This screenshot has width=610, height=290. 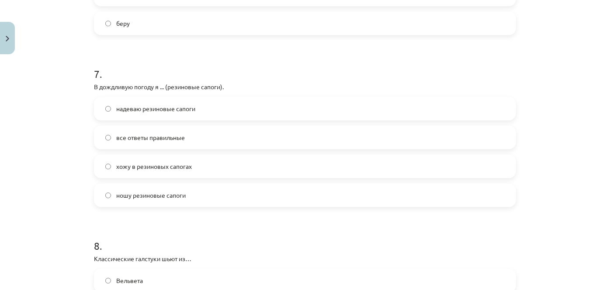 What do you see at coordinates (305, 86) in the screenshot?
I see `p: В дождливую погоду я ... (резиновые сапоги).` at bounding box center [305, 86].